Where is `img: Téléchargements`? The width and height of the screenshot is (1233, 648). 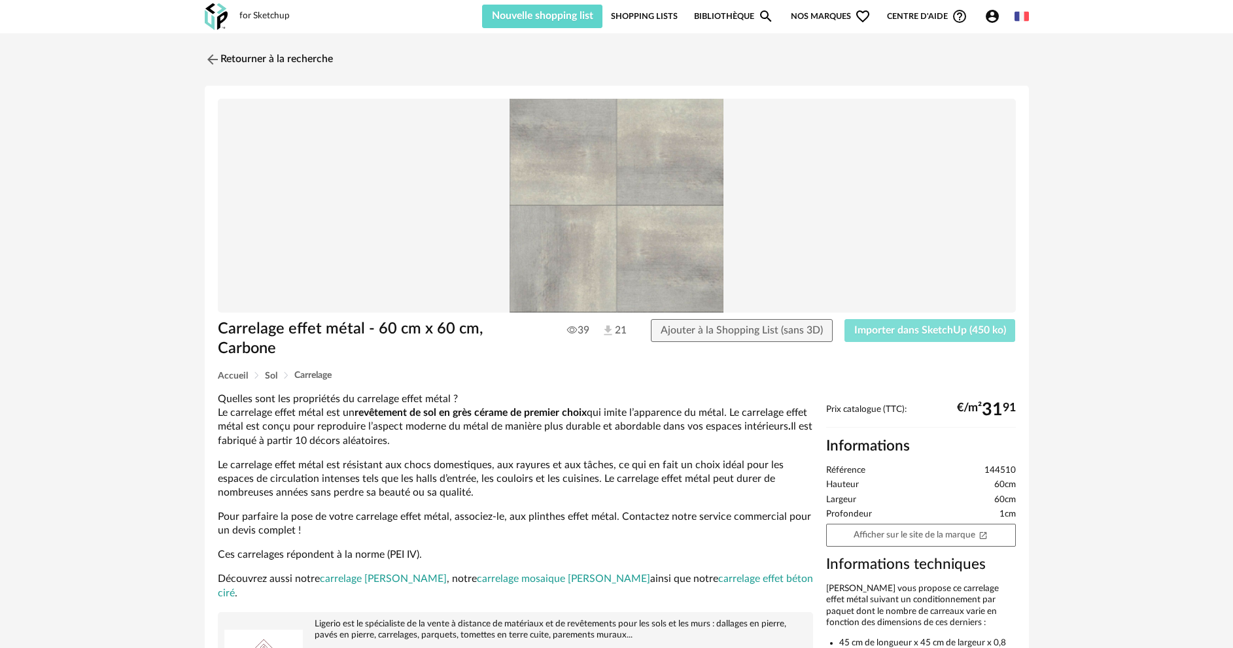
img: Téléchargements is located at coordinates (608, 330).